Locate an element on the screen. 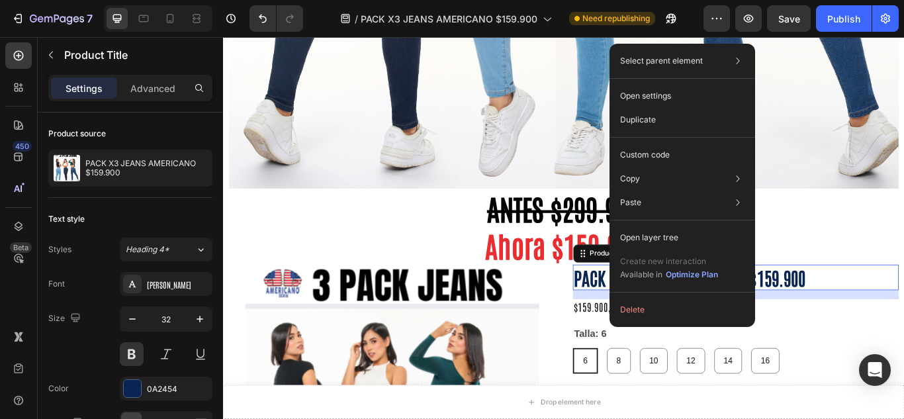 The height and width of the screenshot is (419, 904). span: Need republishing is located at coordinates (616, 19).